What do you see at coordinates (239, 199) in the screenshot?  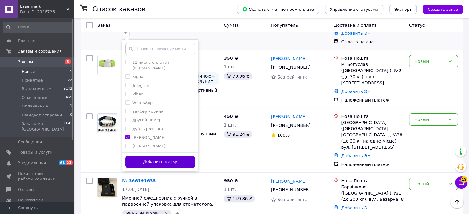 I see `div: 149.86 ₴` at bounding box center [239, 199].